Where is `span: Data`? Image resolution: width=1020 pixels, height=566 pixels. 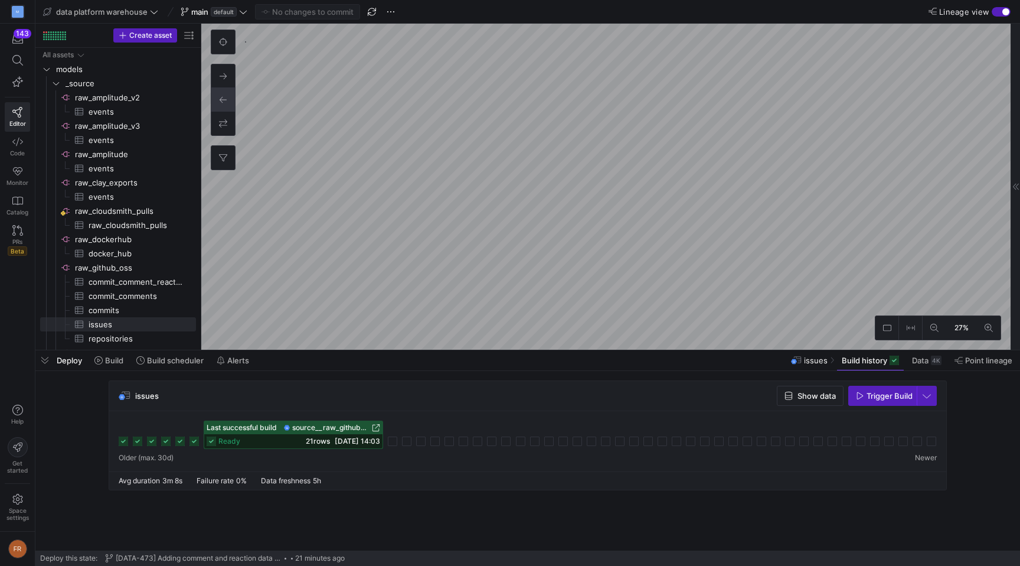
span: Data is located at coordinates (921, 360).